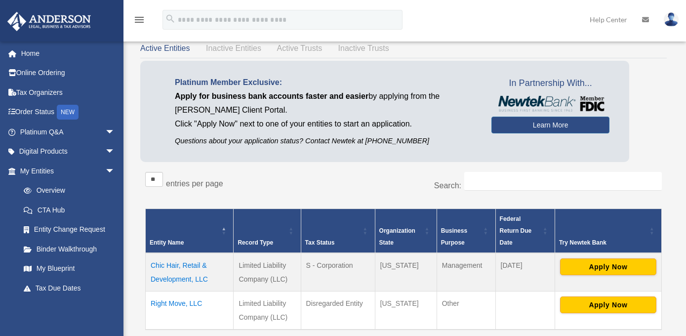  What do you see at coordinates (325, 124) in the screenshot?
I see `p: Click "Apply Now" next to one of your entities to start an application.` at bounding box center [325, 124].